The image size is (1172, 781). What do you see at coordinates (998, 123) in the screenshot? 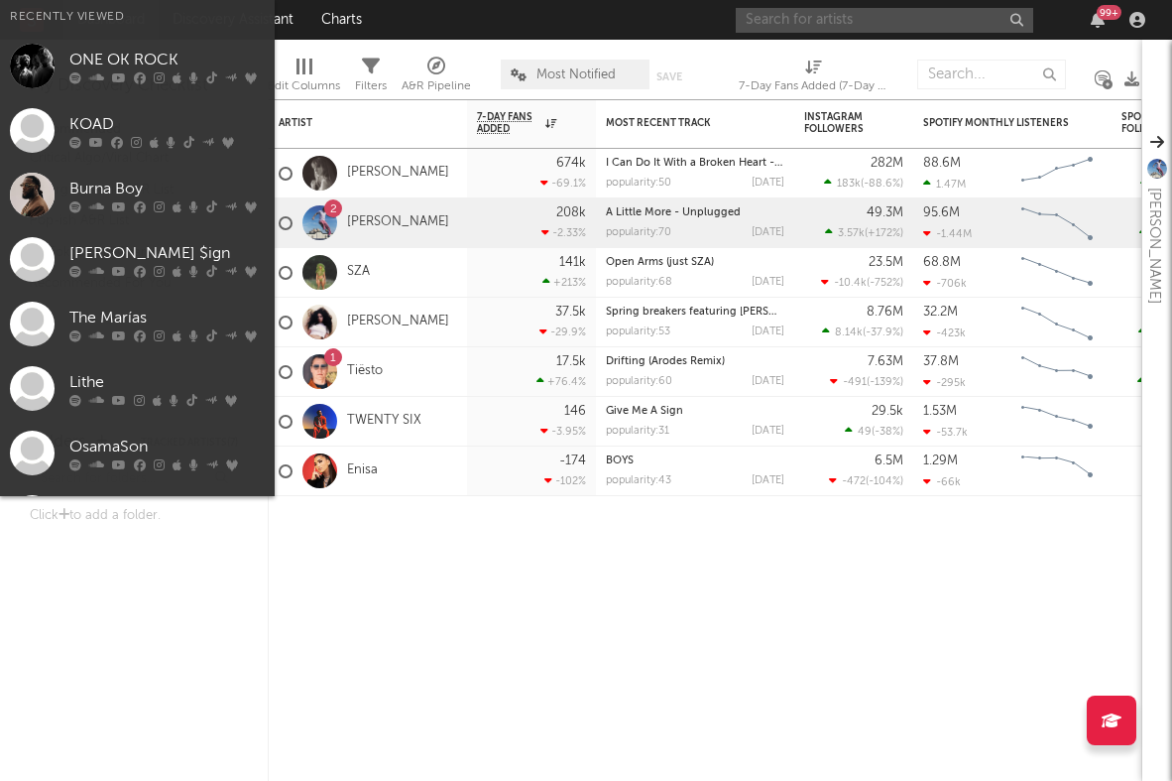
I see `div: Spotify Monthly Listeners` at bounding box center [998, 123].